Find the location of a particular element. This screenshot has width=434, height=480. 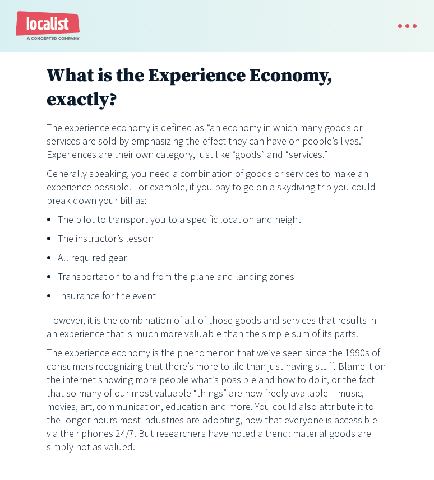

li: All required gear is located at coordinates (222, 258).